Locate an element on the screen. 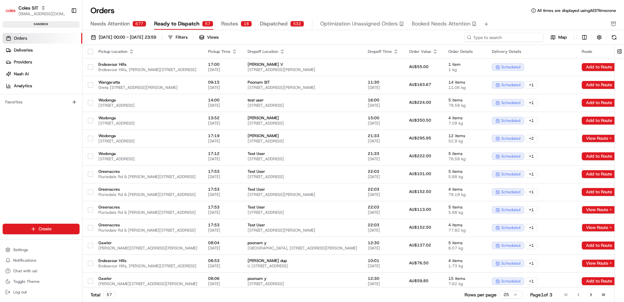 Image resolution: width=624 pixels, height=302 pixels. span: 11.06 kg is located at coordinates (465, 88).